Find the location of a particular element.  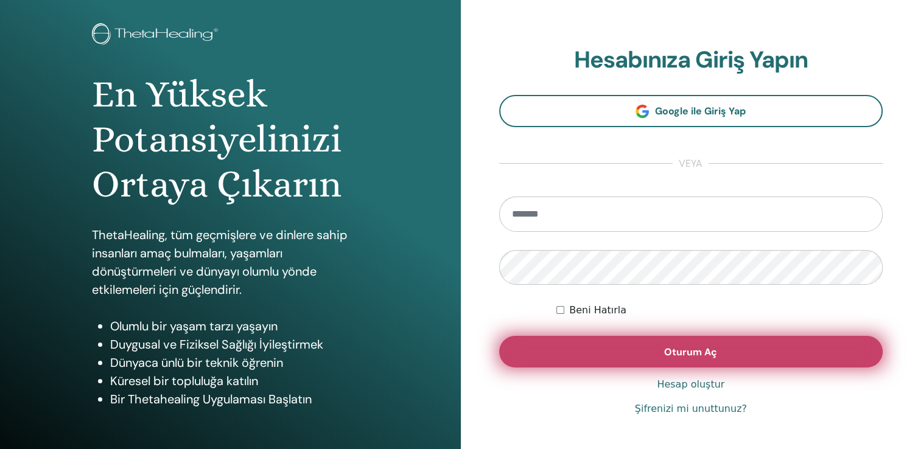

a: Google ile Giriş Yap is located at coordinates (691, 111).